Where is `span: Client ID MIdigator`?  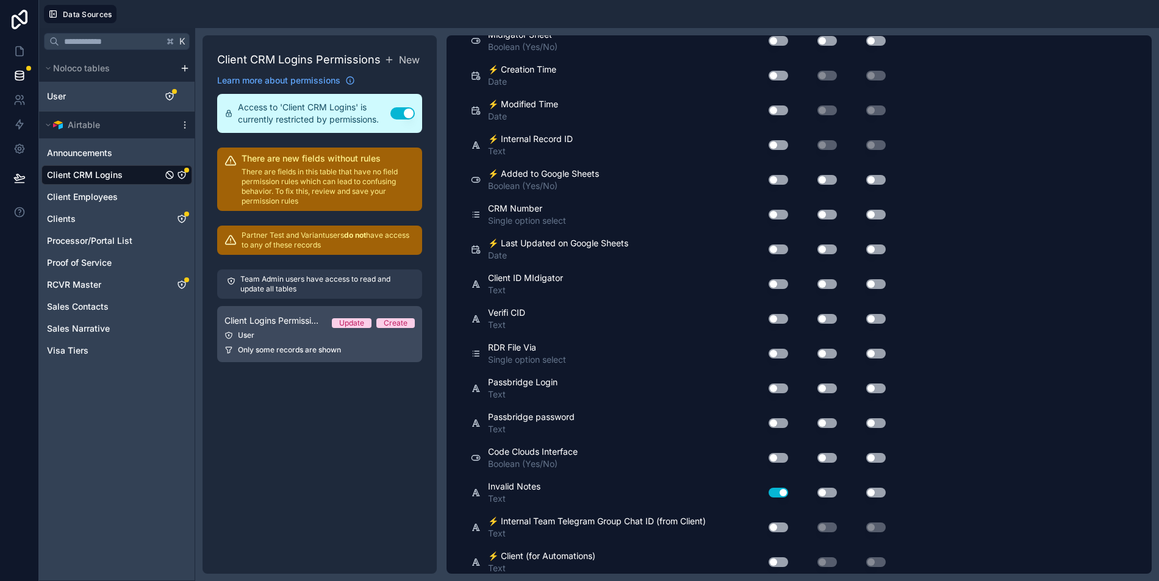
span: Client ID MIdigator is located at coordinates (525, 278).